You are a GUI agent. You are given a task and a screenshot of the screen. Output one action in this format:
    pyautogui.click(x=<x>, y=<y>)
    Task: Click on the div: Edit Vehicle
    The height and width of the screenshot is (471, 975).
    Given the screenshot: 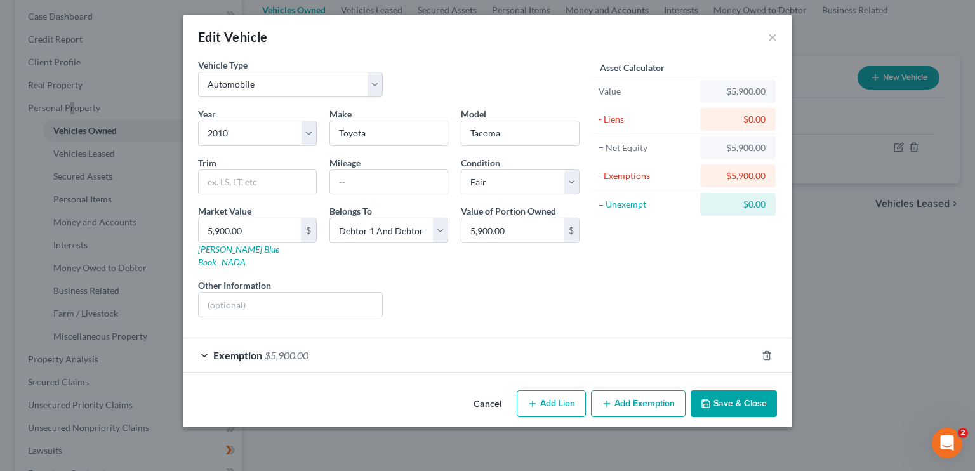 What is the action you would take?
    pyautogui.click(x=233, y=37)
    